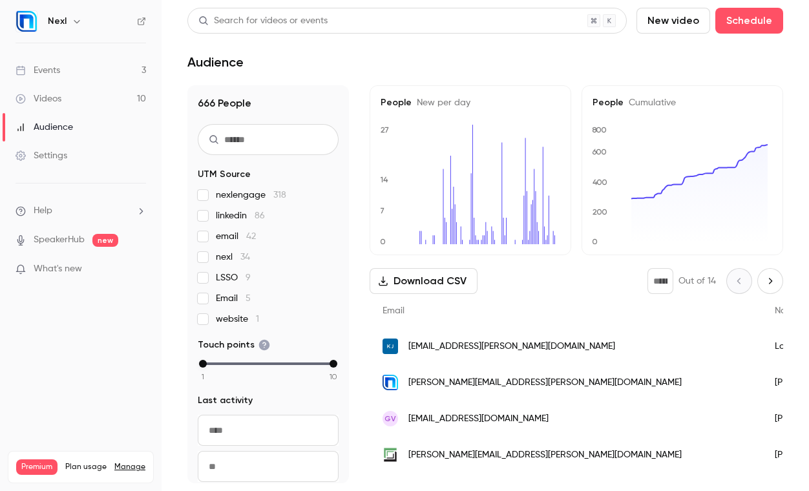  I want to click on div: Search for videos or events, so click(263, 21).